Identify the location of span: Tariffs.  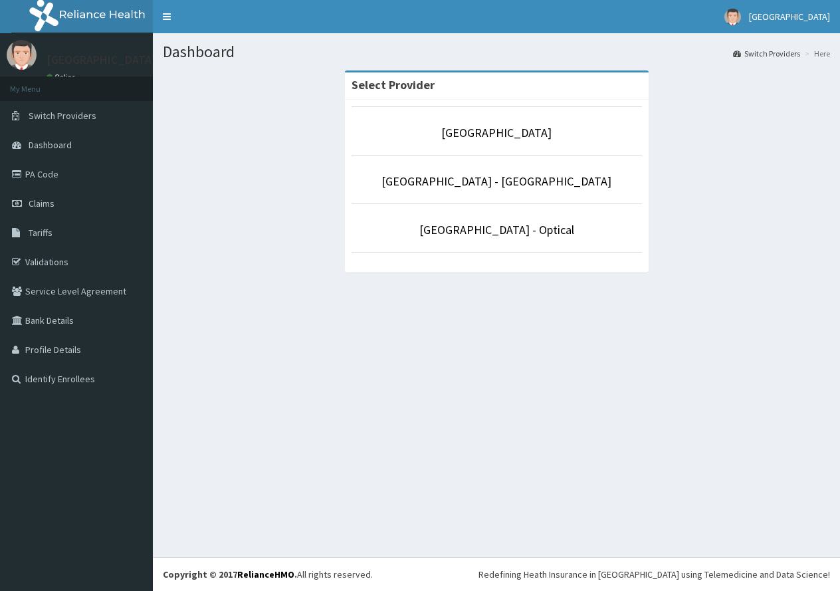
(41, 233).